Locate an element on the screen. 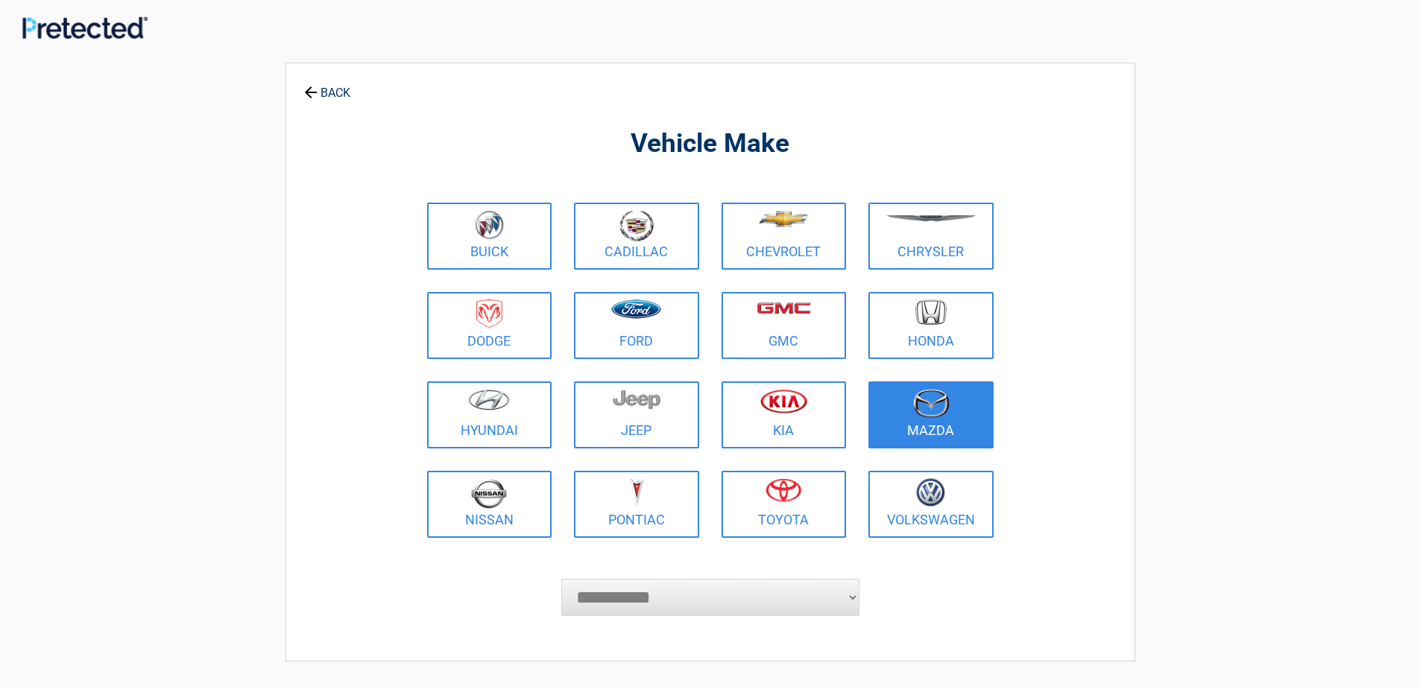 This screenshot has height=689, width=1420. a: Chevrolet is located at coordinates (784, 236).